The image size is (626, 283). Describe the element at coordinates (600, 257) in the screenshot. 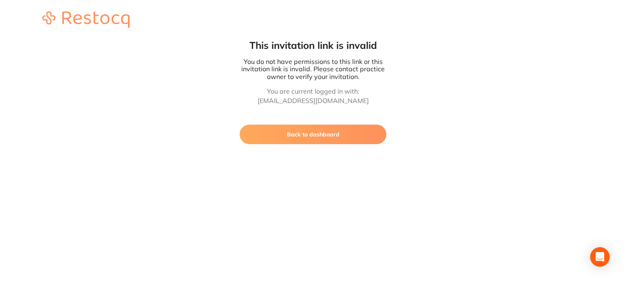

I see `div: Open Intercom Messenger` at that location.